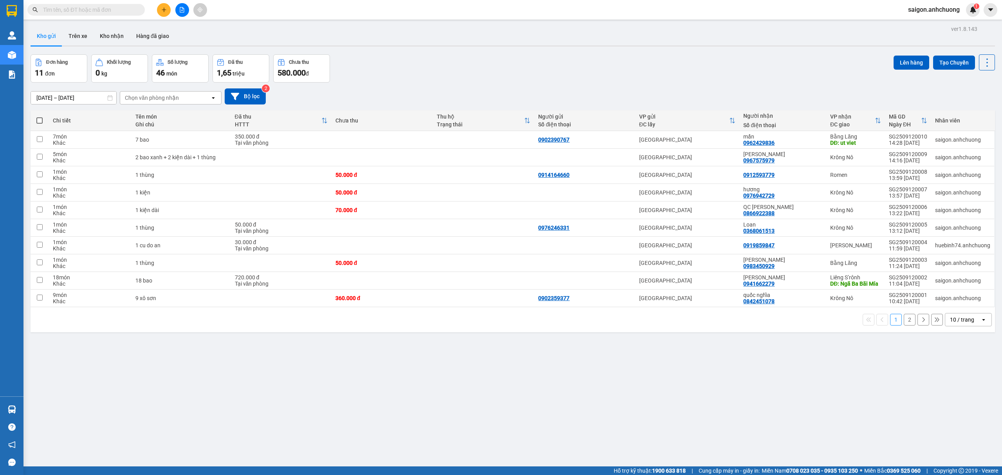 Image resolution: width=1002 pixels, height=475 pixels. Describe the element at coordinates (908, 154) in the screenshot. I see `div: SG2509120009` at that location.